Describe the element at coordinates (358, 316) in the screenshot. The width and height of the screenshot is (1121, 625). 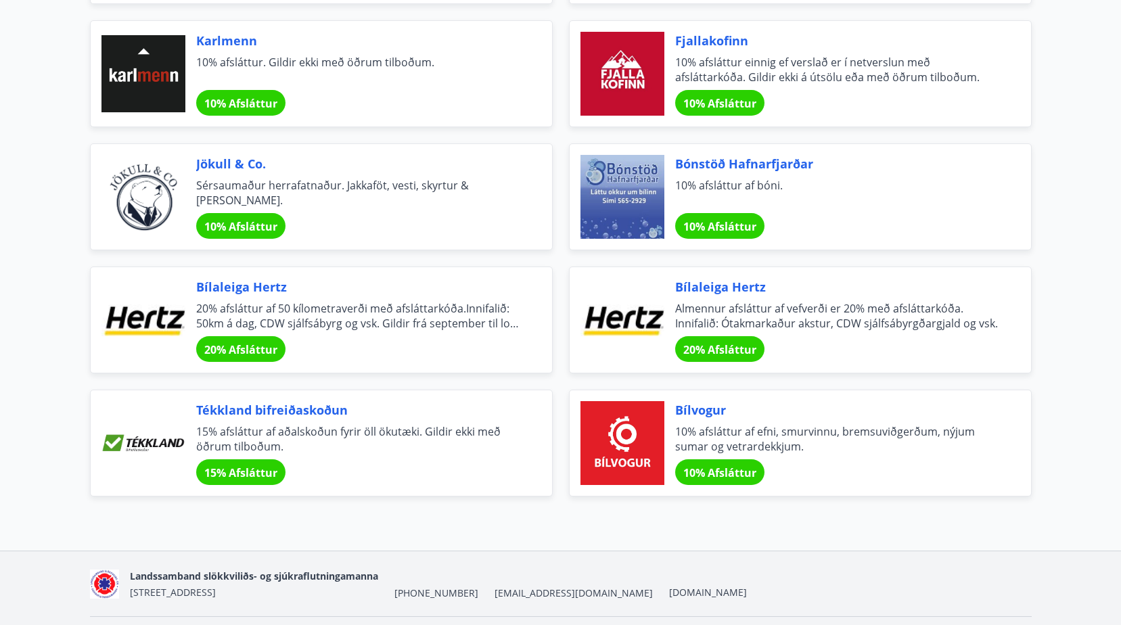
I see `span: 20% afsláttur af 50 kílometraverði með afsláttarkóða.Innifalið: 50km á dag, CDW sjálfsábyrg og vs...` at that location.